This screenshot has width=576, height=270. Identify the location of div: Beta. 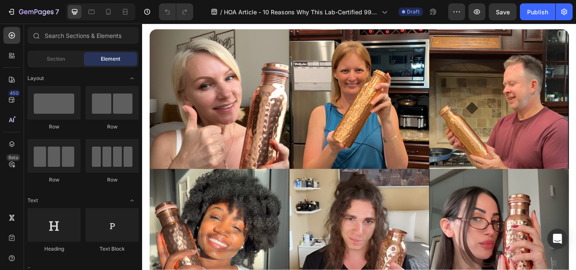
(13, 158).